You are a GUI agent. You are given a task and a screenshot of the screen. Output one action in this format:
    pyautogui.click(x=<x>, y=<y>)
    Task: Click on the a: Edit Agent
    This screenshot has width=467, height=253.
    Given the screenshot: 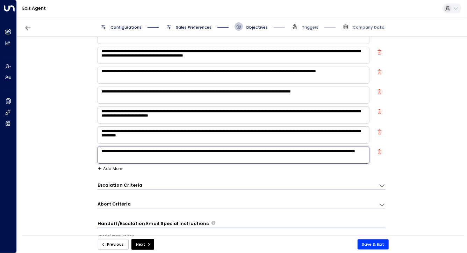 What is the action you would take?
    pyautogui.click(x=34, y=8)
    